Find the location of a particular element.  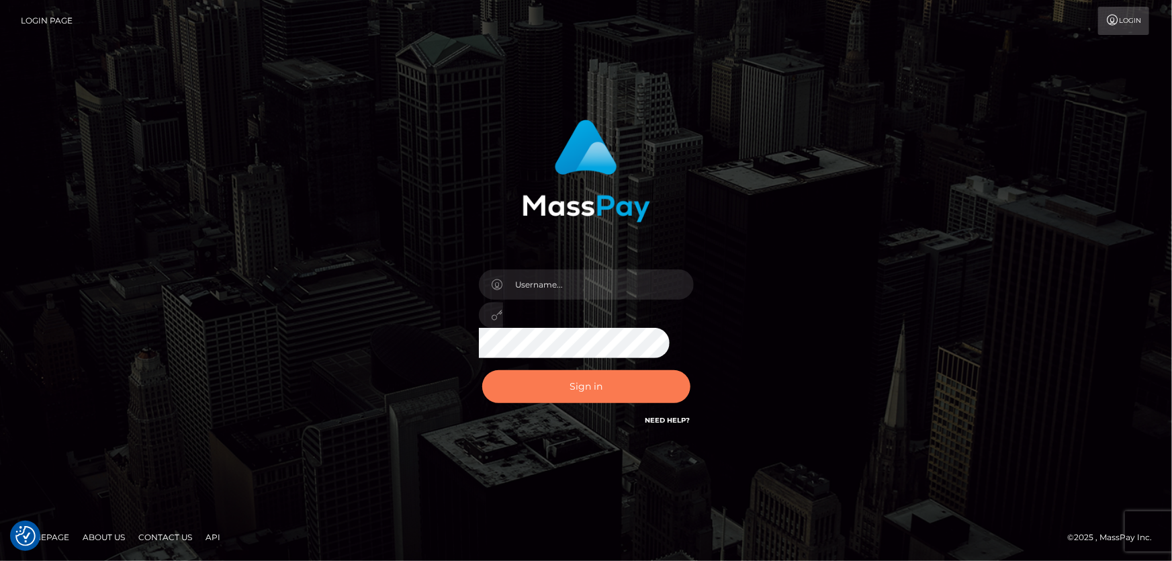

a: Login is located at coordinates (1124, 21).